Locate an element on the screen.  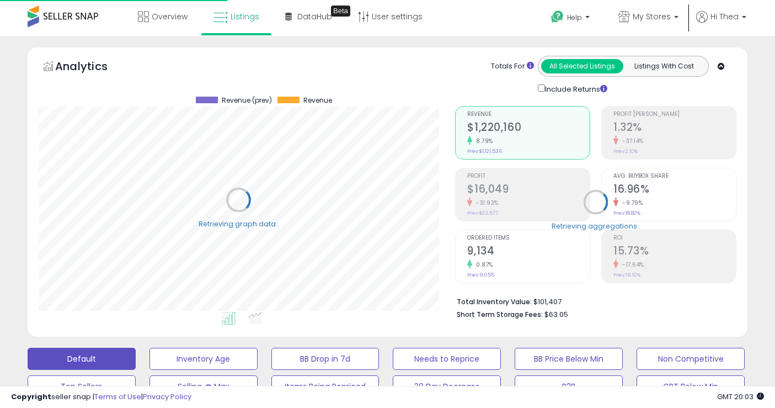
a: Hi Thea is located at coordinates (721, 23).